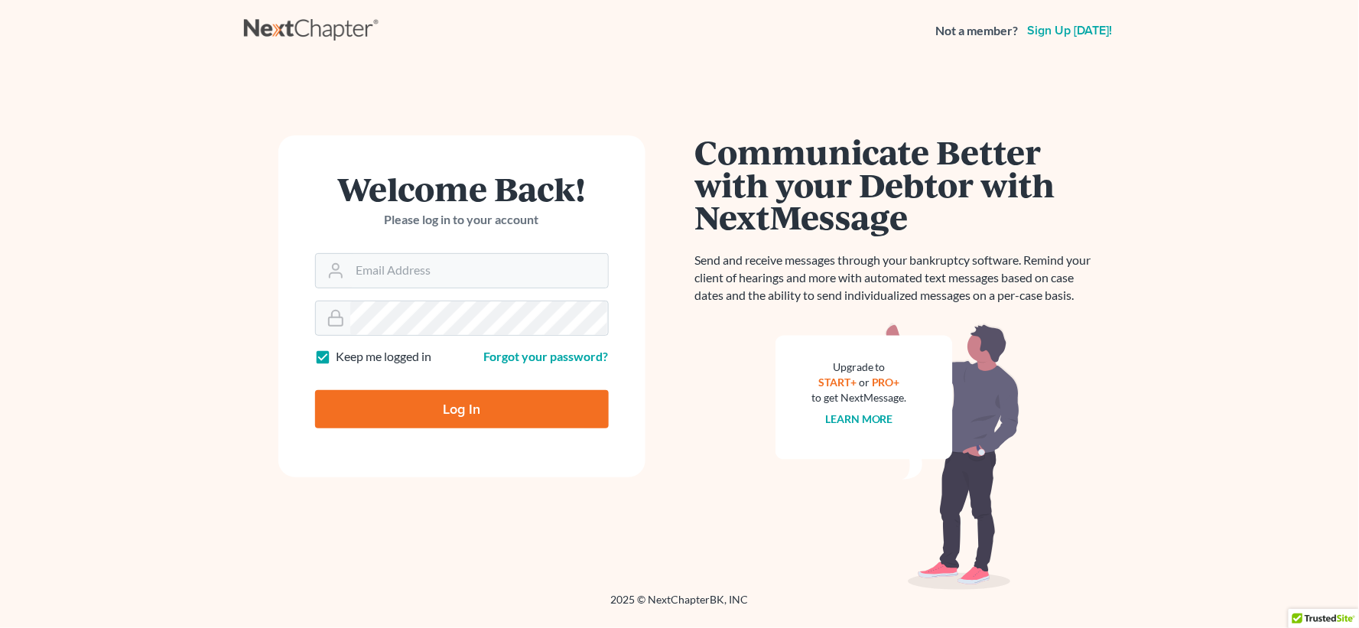 Image resolution: width=1359 pixels, height=628 pixels. I want to click on a: START+, so click(837, 382).